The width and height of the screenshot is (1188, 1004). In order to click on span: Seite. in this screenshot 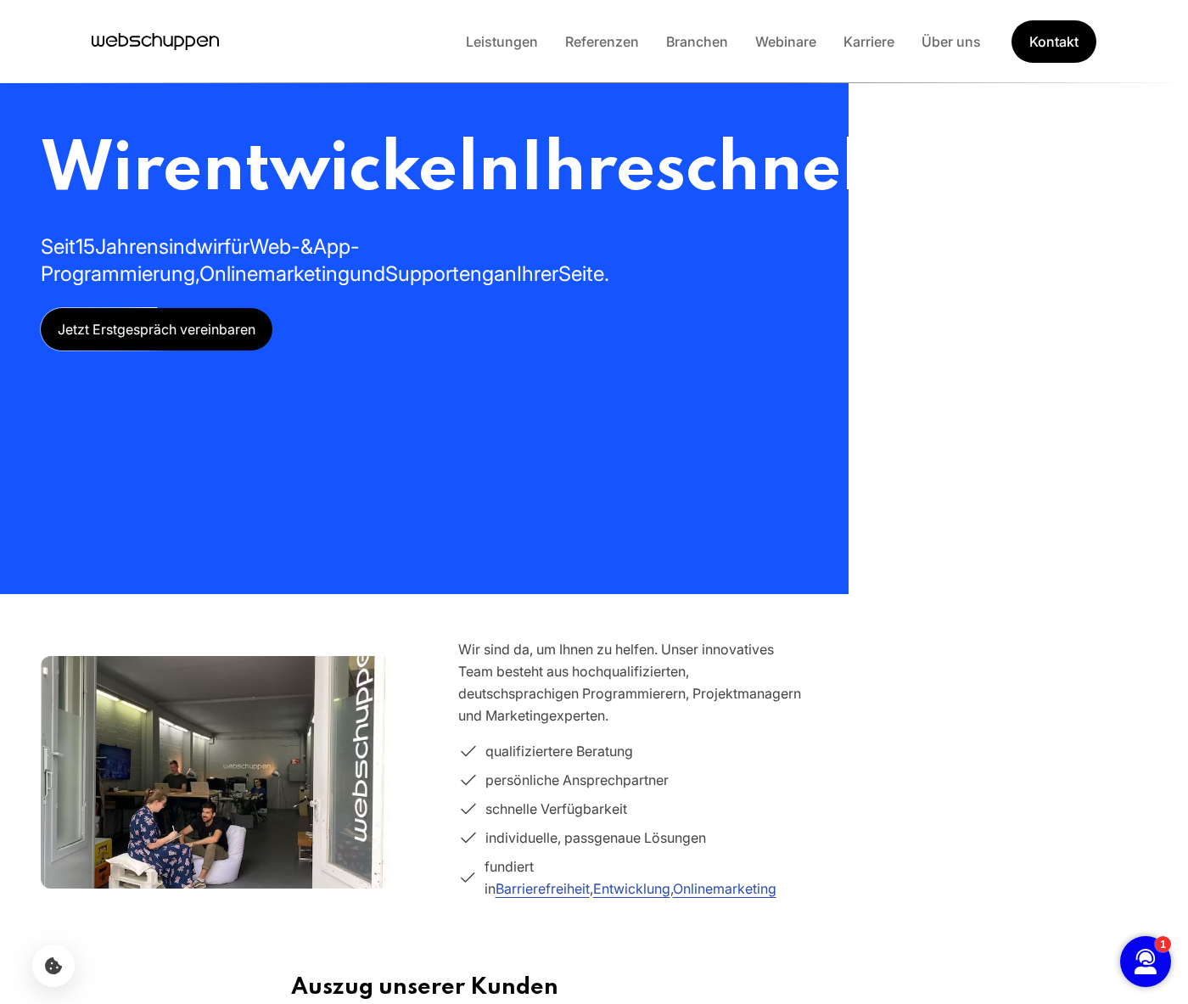, I will do `click(584, 273)`.